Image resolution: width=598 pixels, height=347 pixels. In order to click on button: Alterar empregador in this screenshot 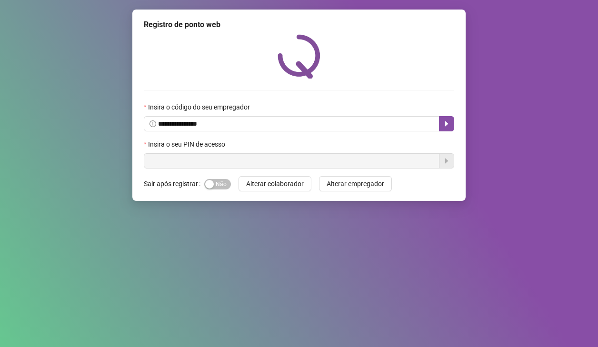, I will do `click(355, 184)`.